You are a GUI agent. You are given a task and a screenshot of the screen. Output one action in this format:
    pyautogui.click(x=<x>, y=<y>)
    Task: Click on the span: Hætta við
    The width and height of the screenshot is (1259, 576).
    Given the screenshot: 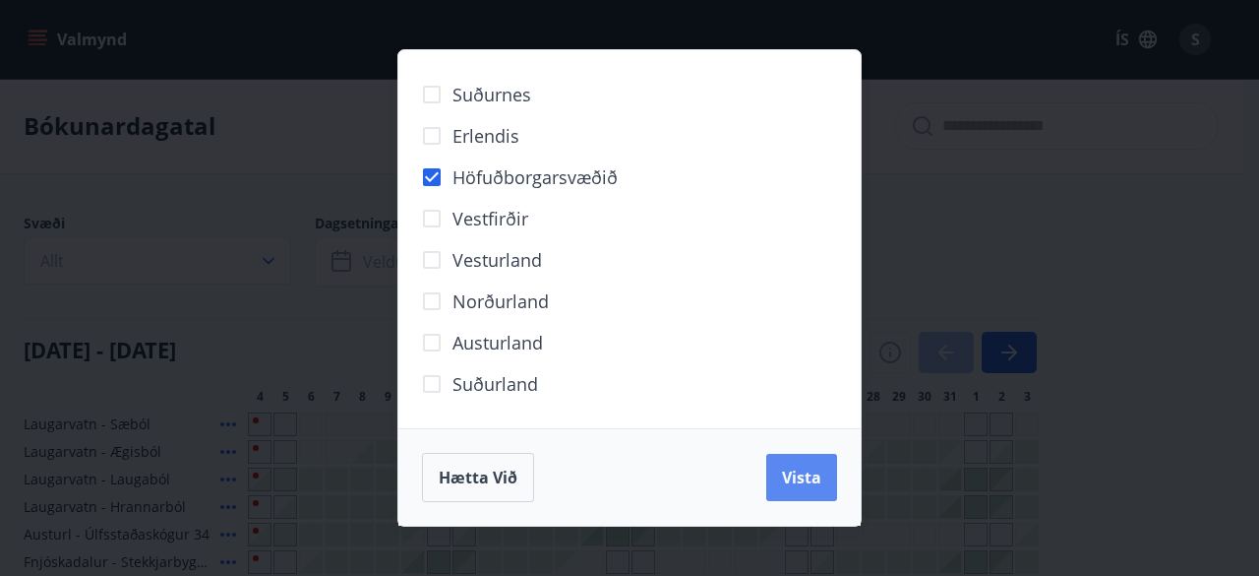 What is the action you would take?
    pyautogui.click(x=478, y=477)
    